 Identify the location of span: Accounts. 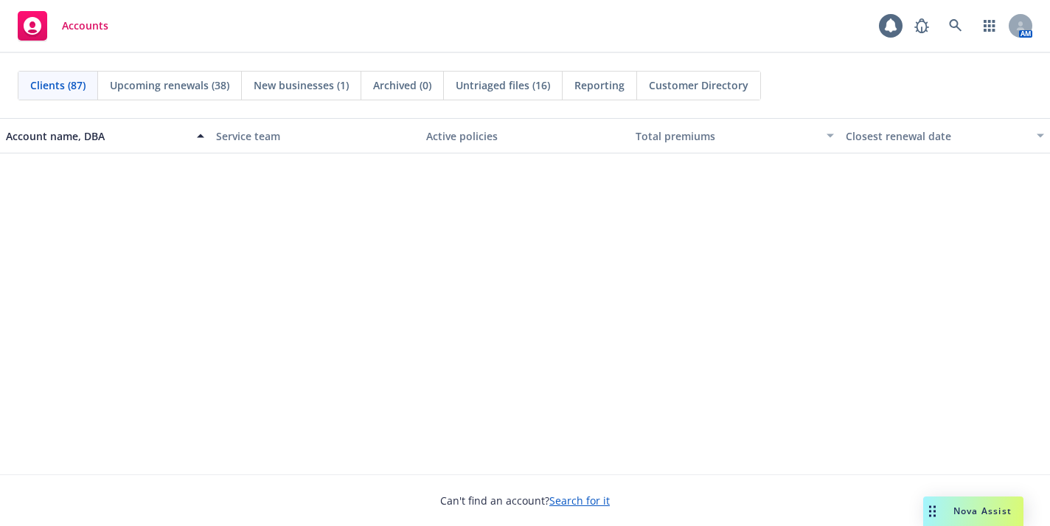
(85, 26).